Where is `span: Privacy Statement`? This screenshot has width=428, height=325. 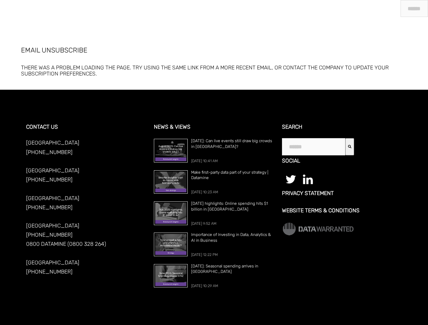 span: Privacy Statement is located at coordinates (308, 193).